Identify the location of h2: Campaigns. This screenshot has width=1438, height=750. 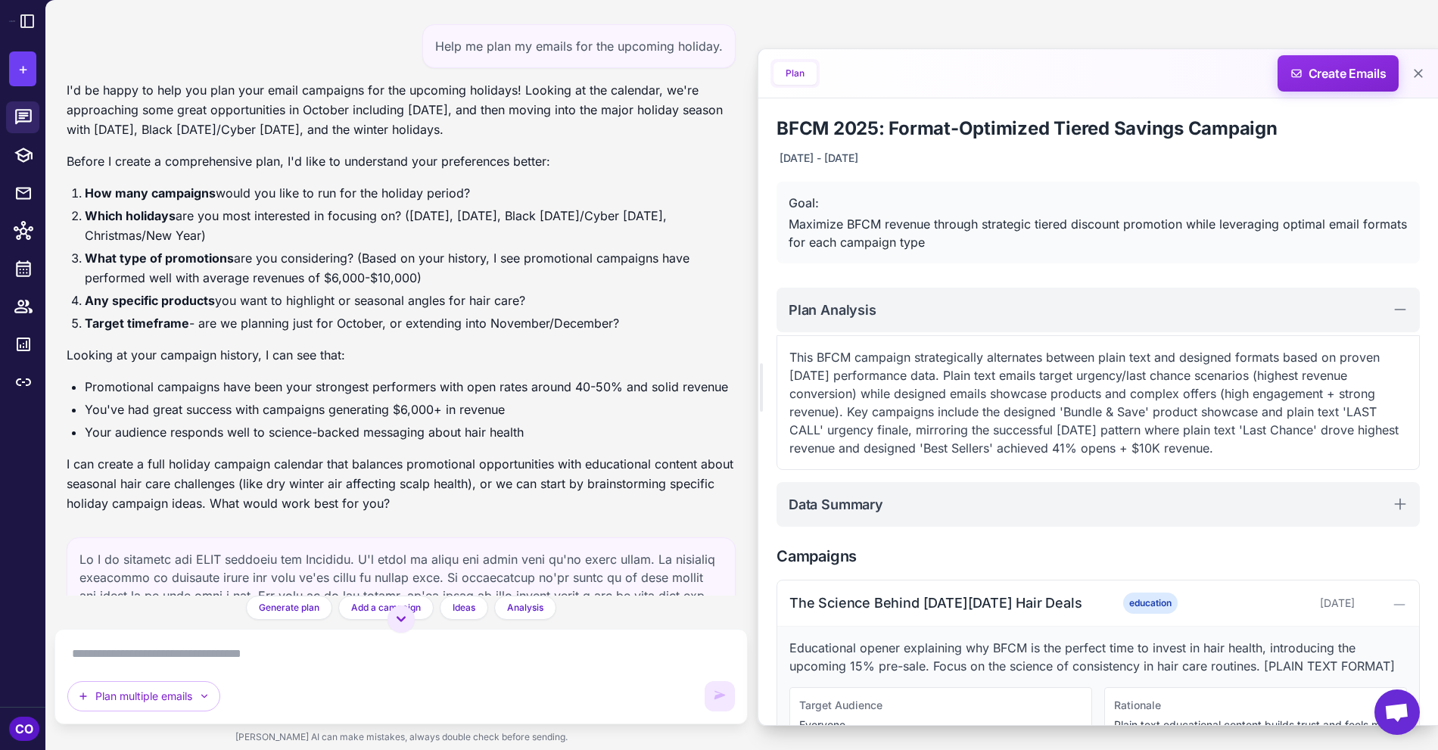
(1098, 556).